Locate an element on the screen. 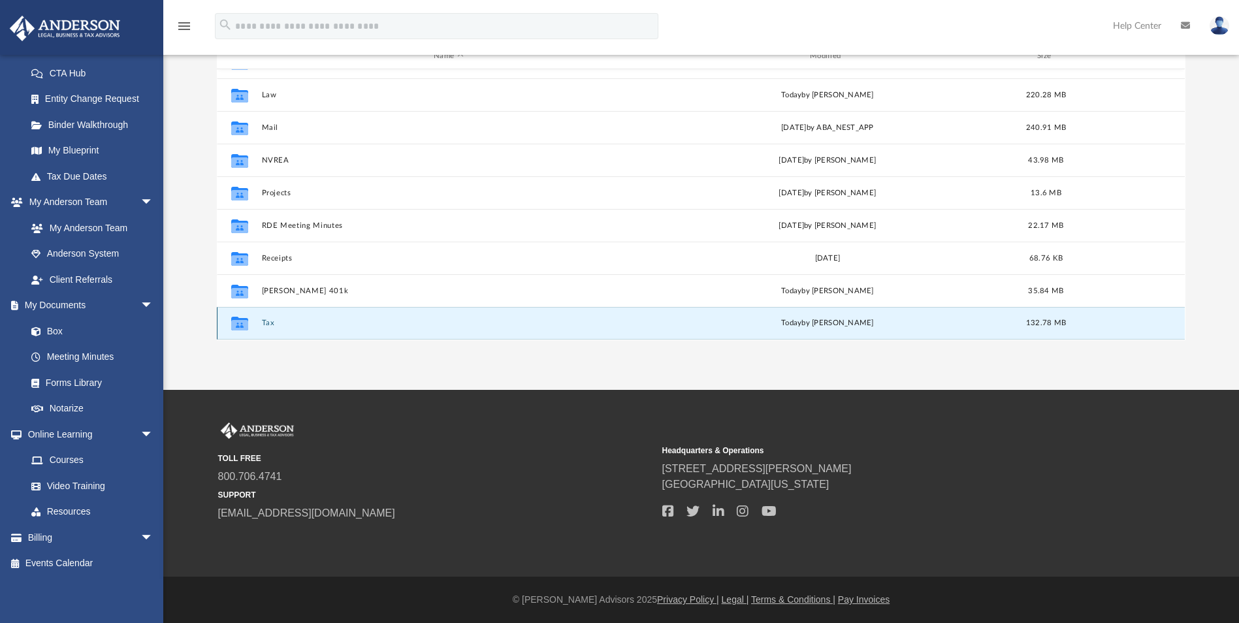 The width and height of the screenshot is (1239, 623). button: NVREA is located at coordinates (449, 160).